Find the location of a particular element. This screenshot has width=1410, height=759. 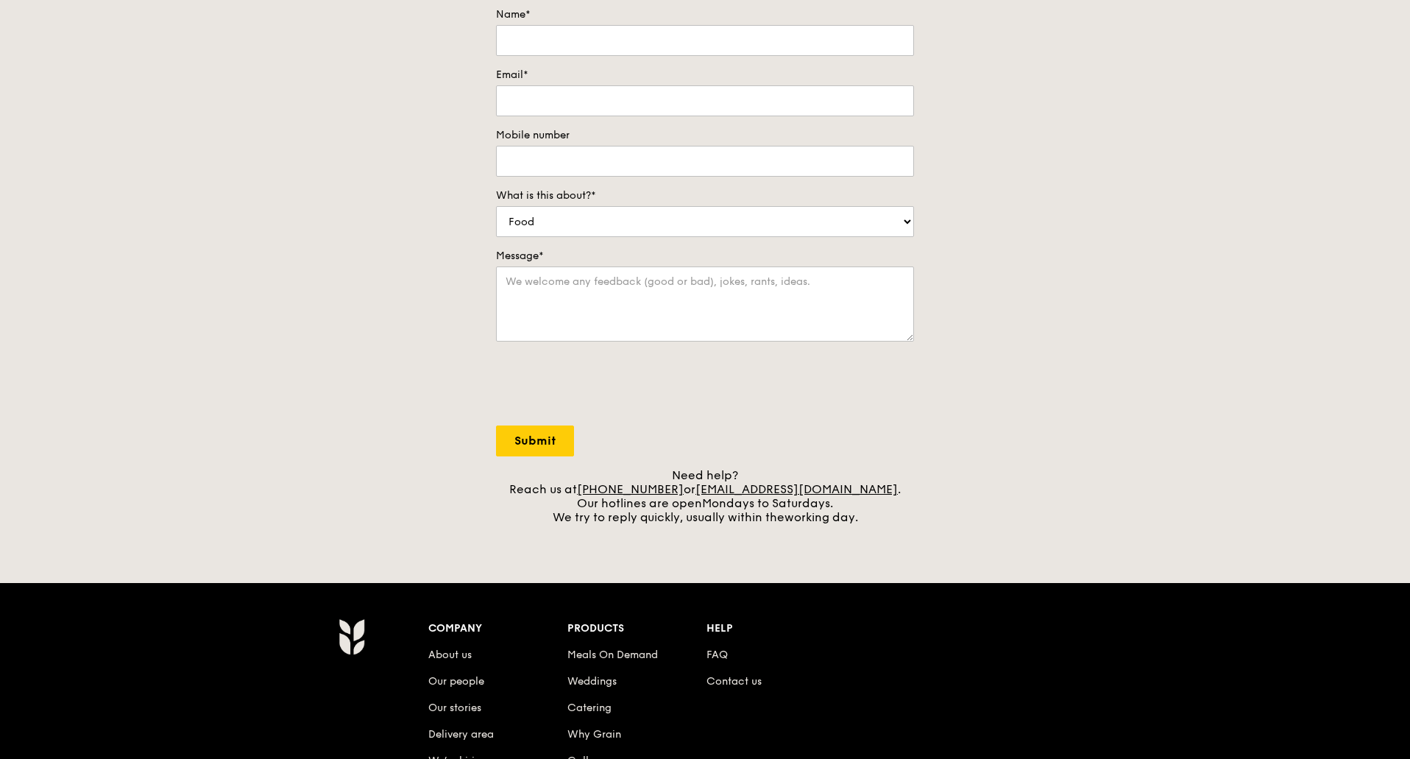

label: Email* is located at coordinates (705, 75).